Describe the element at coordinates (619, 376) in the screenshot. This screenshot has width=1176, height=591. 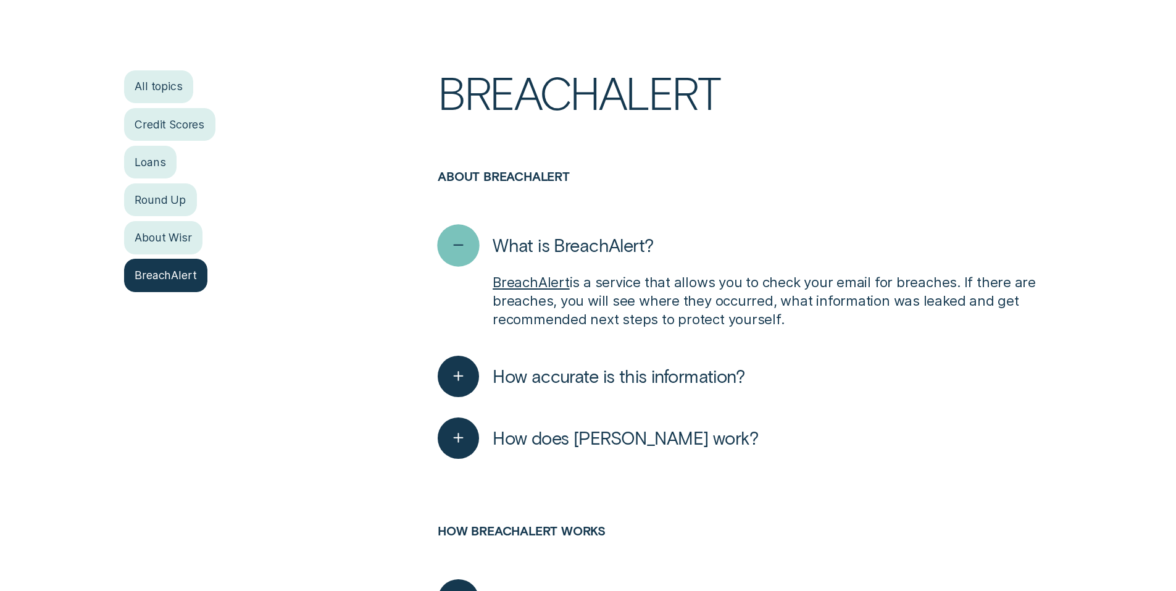
I see `span: How accurate is this information?` at that location.